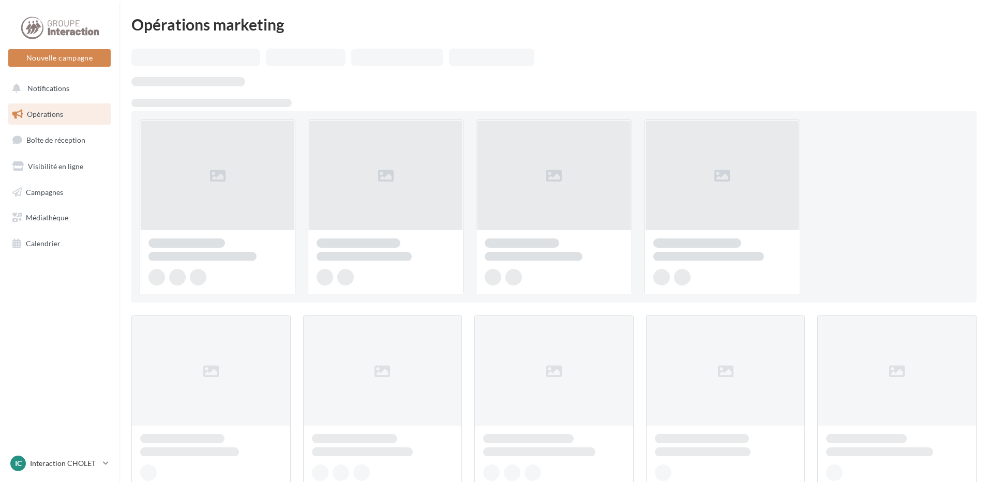 This screenshot has height=482, width=989. What do you see at coordinates (55, 166) in the screenshot?
I see `span: Visibilité en ligne` at bounding box center [55, 166].